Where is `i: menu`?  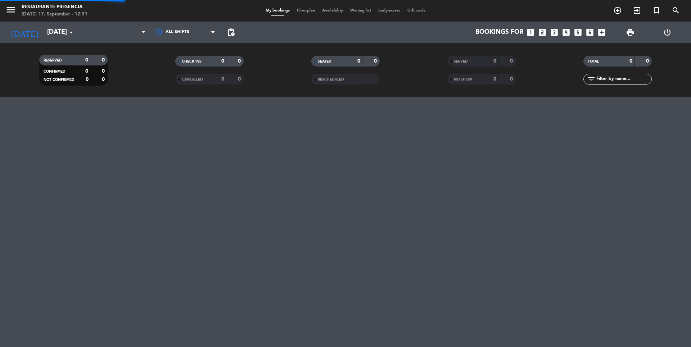
i: menu is located at coordinates (11, 10).